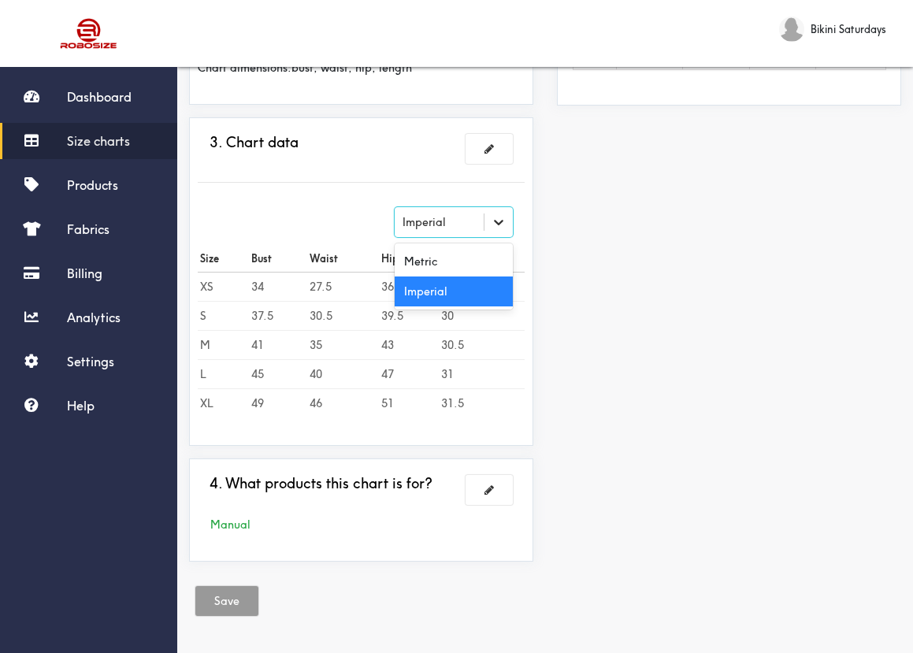 This screenshot has width=913, height=653. Describe the element at coordinates (454, 262) in the screenshot. I see `div: Metric` at that location.